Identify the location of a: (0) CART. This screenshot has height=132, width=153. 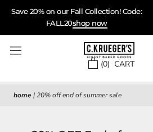
(111, 64).